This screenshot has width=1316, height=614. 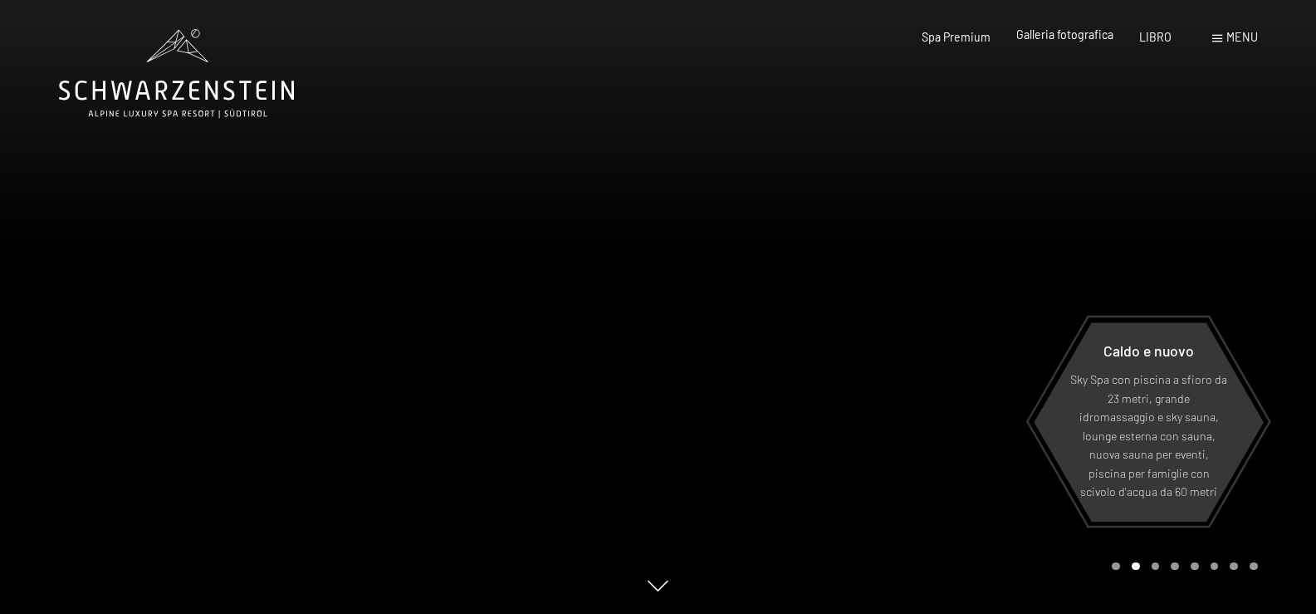 I want to click on a: Caldo e nuovo Sky Spa con piscina a sfioro da 23 metri, grande idromassaggio e sky sauna, lounge ..., so click(x=1149, y=422).